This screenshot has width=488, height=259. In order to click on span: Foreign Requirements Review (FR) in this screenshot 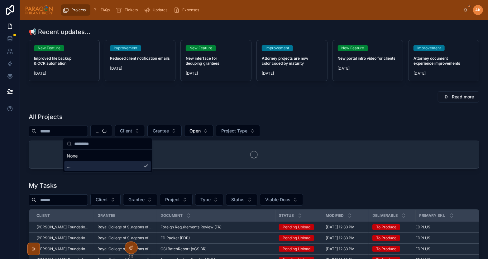, I will do `click(191, 227)`.